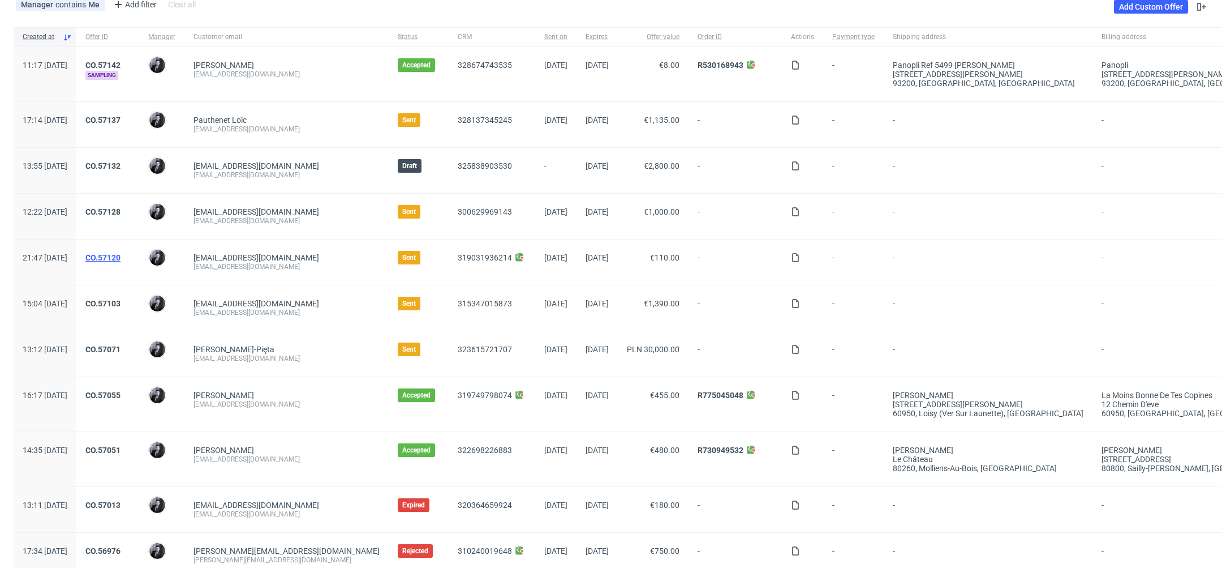  What do you see at coordinates (665, 551) in the screenshot?
I see `span: €750.00` at bounding box center [665, 551].